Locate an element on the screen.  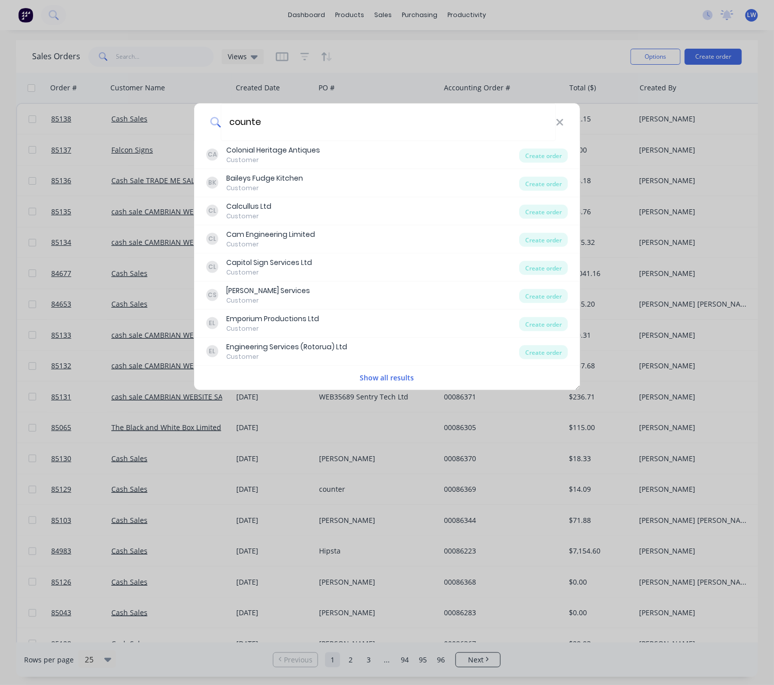
div: Baileys Fudge Kitchen is located at coordinates (264, 178).